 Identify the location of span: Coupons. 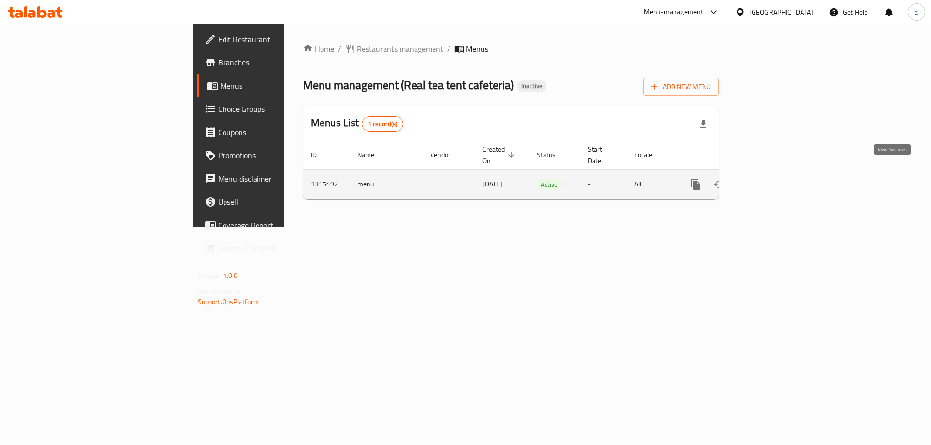
(279, 132).